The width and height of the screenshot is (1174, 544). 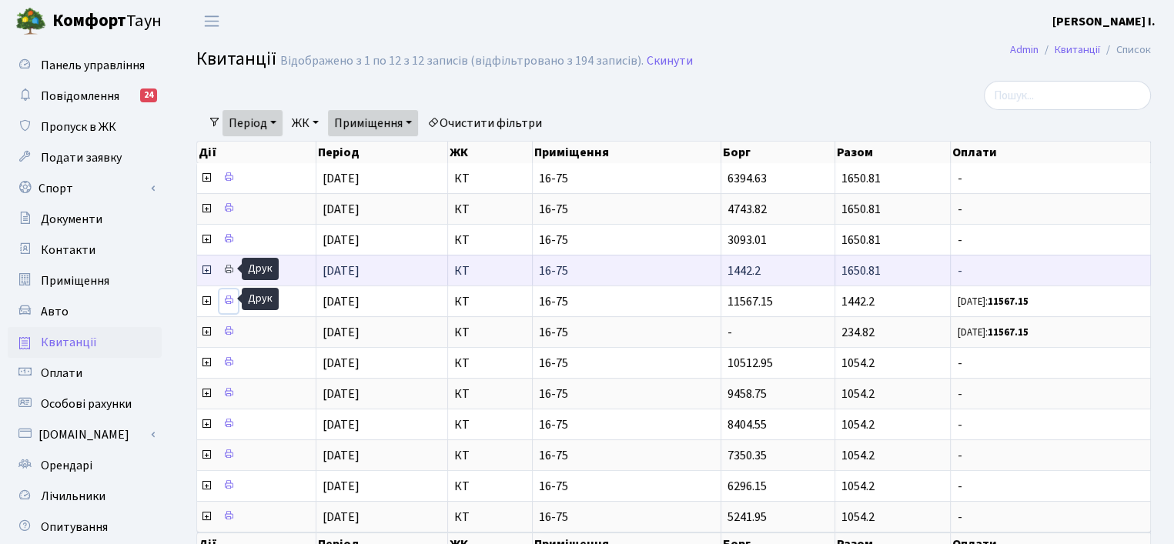 I want to click on span: Опитування, so click(x=74, y=527).